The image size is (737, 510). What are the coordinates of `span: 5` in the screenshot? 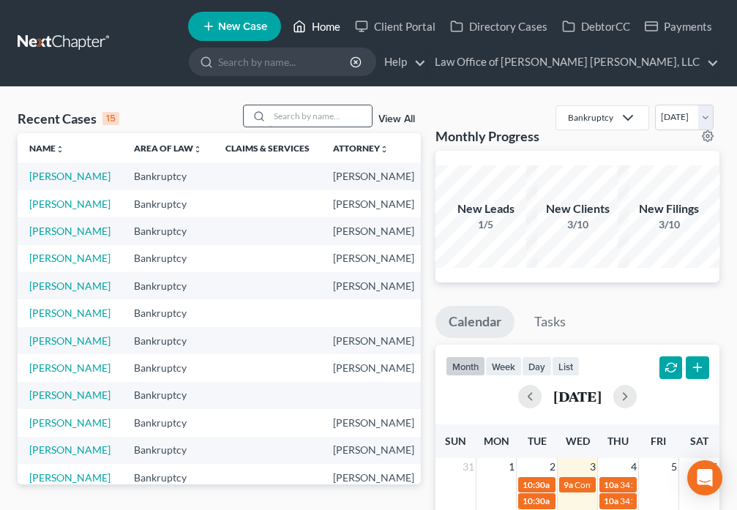 It's located at (674, 467).